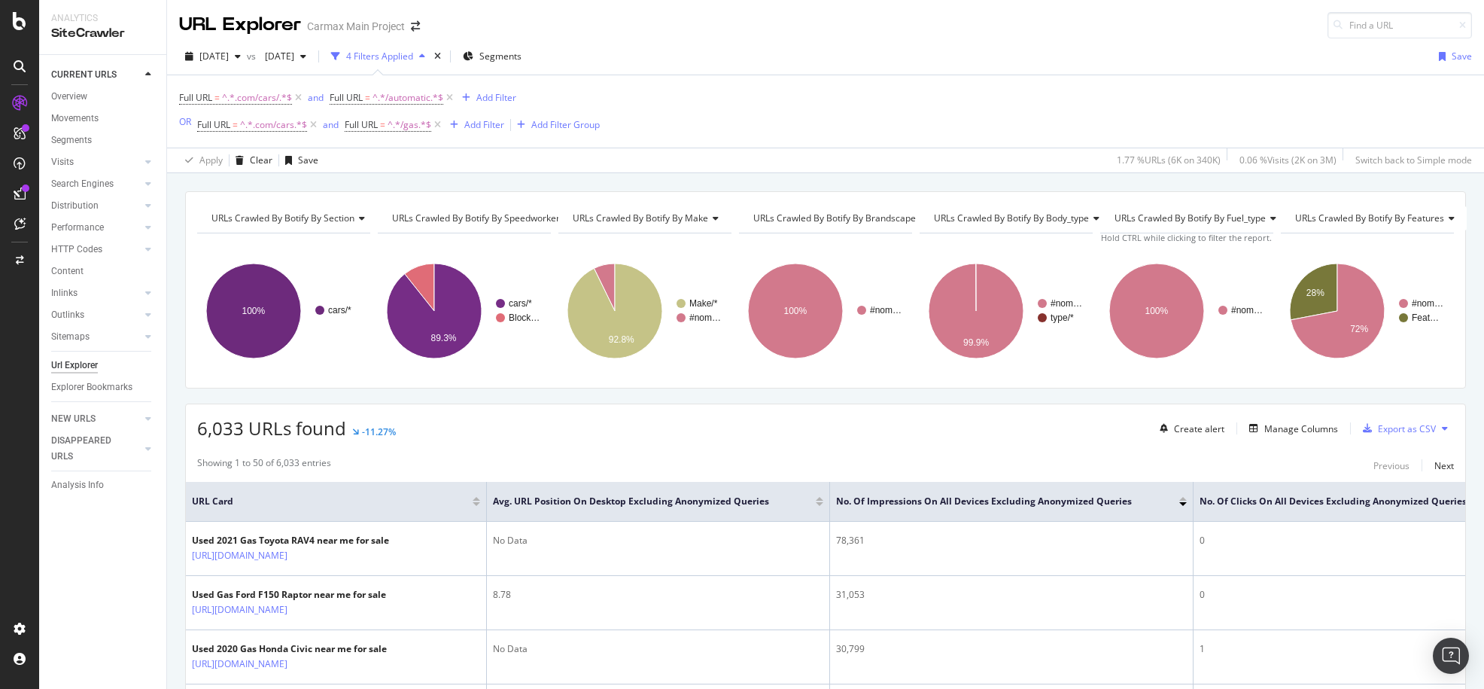 The width and height of the screenshot is (1484, 689). What do you see at coordinates (415, 26) in the screenshot?
I see `div: arrow-right-arrow-left` at bounding box center [415, 26].